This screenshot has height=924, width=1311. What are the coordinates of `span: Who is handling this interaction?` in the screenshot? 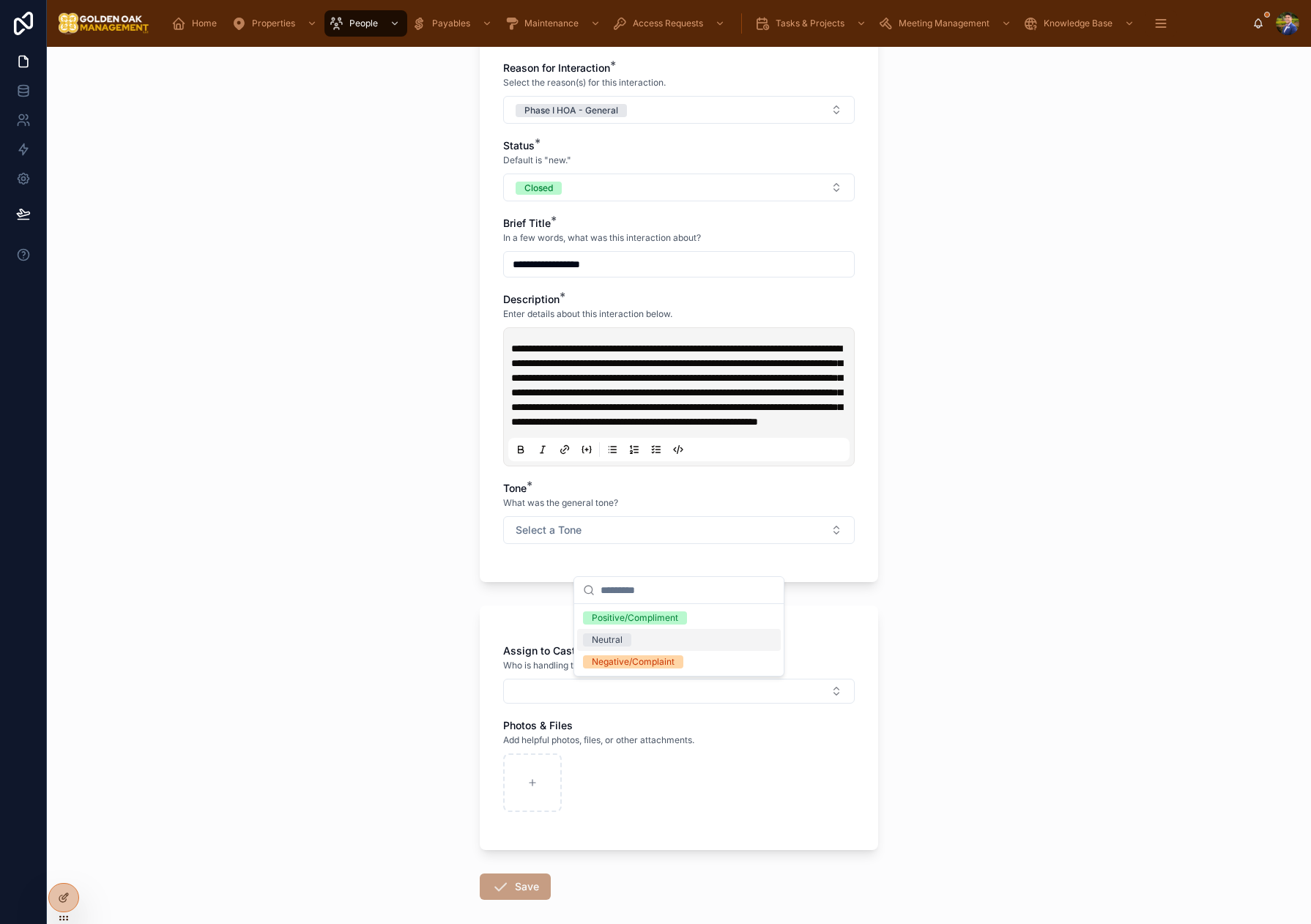 It's located at (570, 666).